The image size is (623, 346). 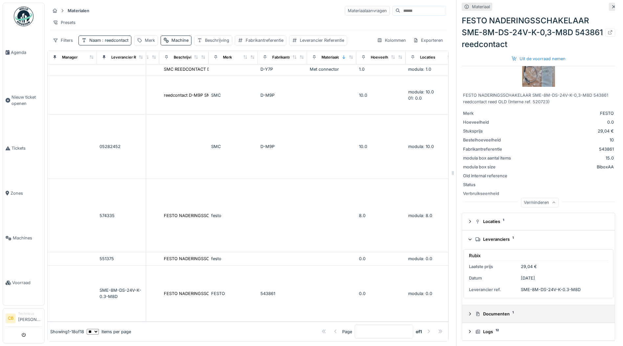 What do you see at coordinates (228, 293) in the screenshot?
I see `div: FESTO NADERINGSSCHAKELAAR SME-8M-DS-24V-K-0,3-M...` at bounding box center [228, 293].